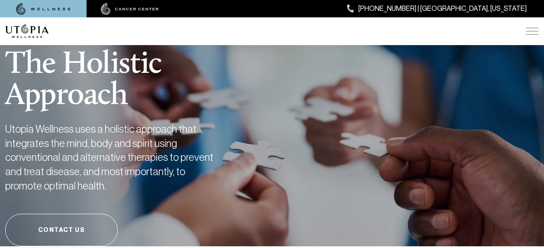 The width and height of the screenshot is (544, 248). I want to click on h2: Utopia Wellness uses a holistic approach that integrates the mind, body and spirit using conventi..., so click(113, 157).